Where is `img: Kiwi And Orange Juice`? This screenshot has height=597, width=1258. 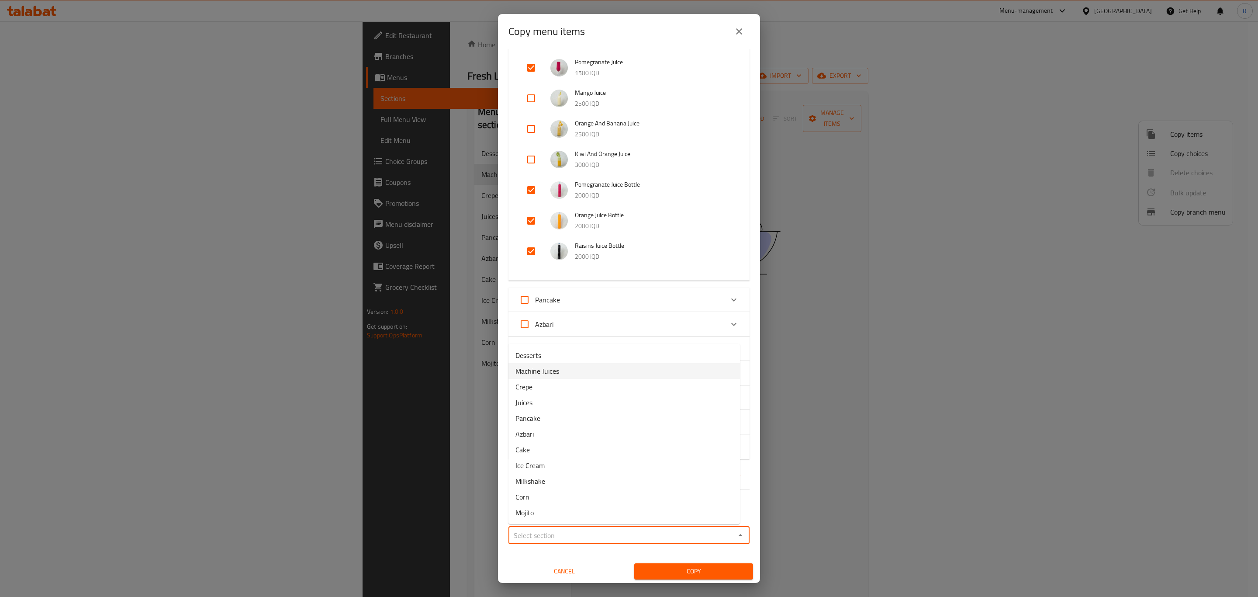 img: Kiwi And Orange Juice is located at coordinates (559, 159).